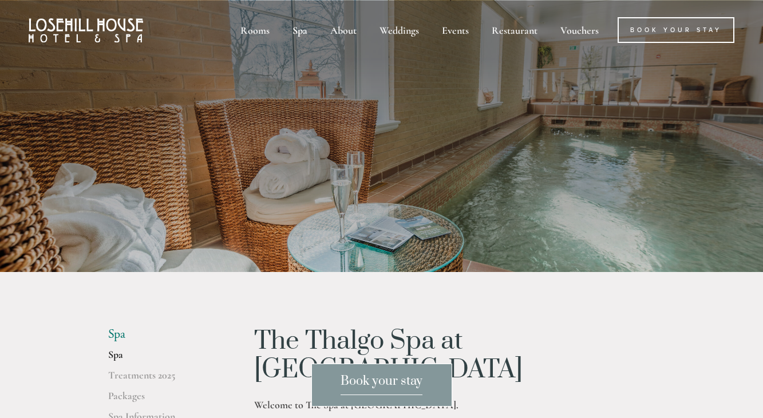  What do you see at coordinates (676, 30) in the screenshot?
I see `a: Book Your Stay` at bounding box center [676, 30].